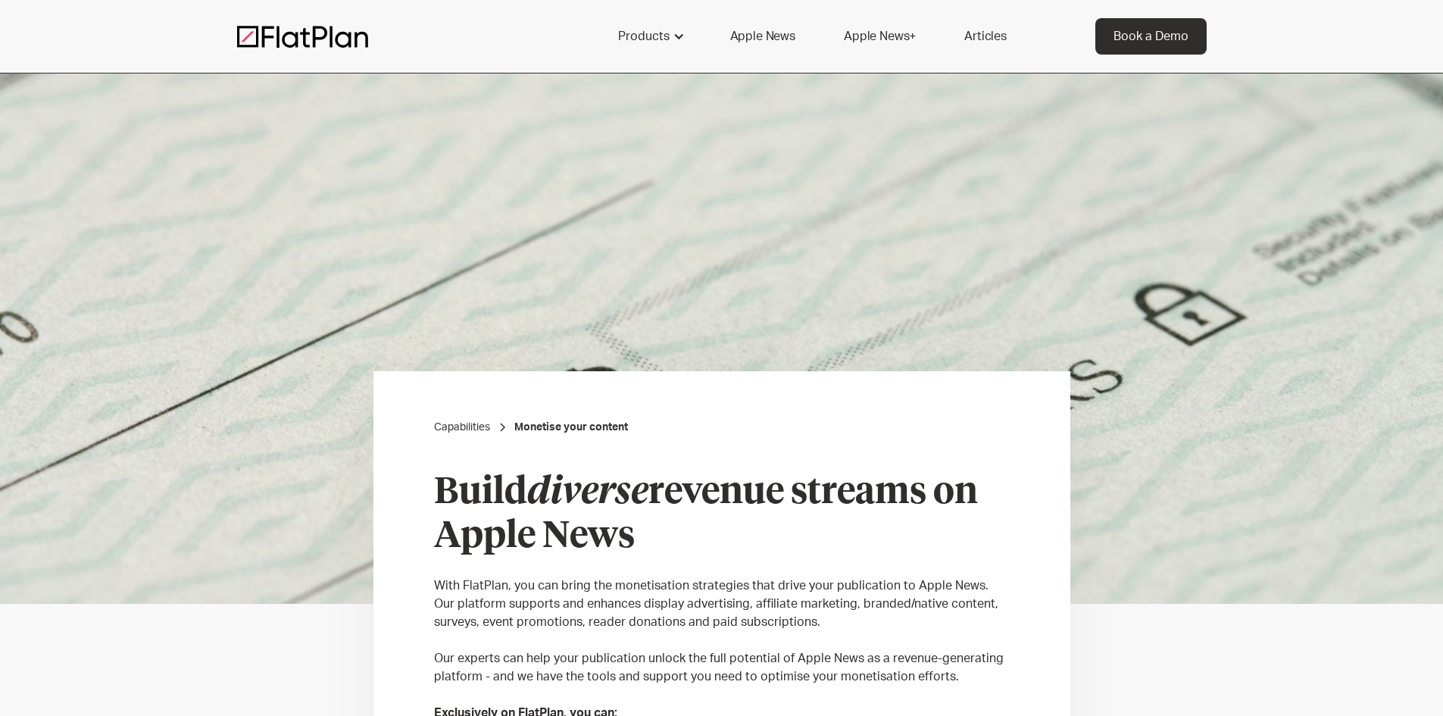 This screenshot has height=716, width=1443. Describe the element at coordinates (462, 427) in the screenshot. I see `a: Capabilities` at that location.